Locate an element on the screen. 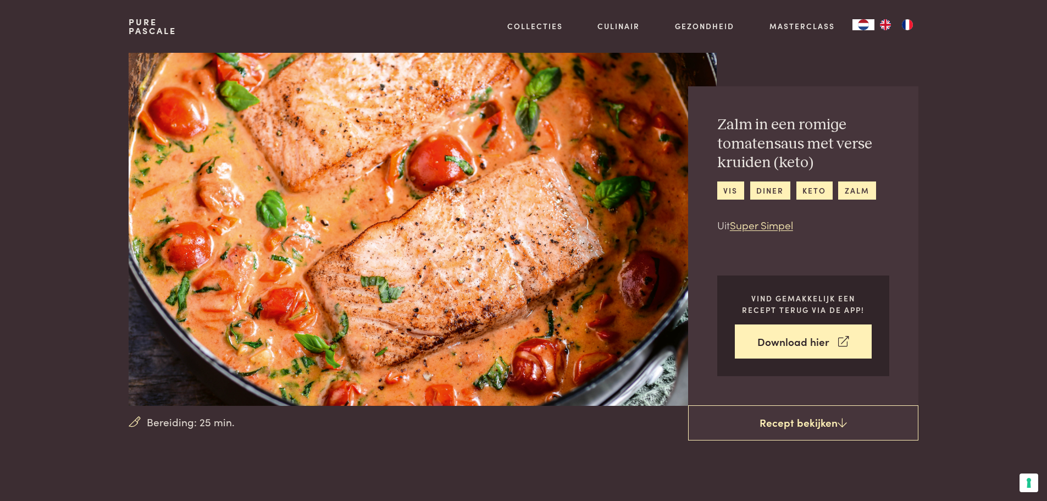 The height and width of the screenshot is (501, 1047). span: Bereiding: 25 min. is located at coordinates (191, 422).